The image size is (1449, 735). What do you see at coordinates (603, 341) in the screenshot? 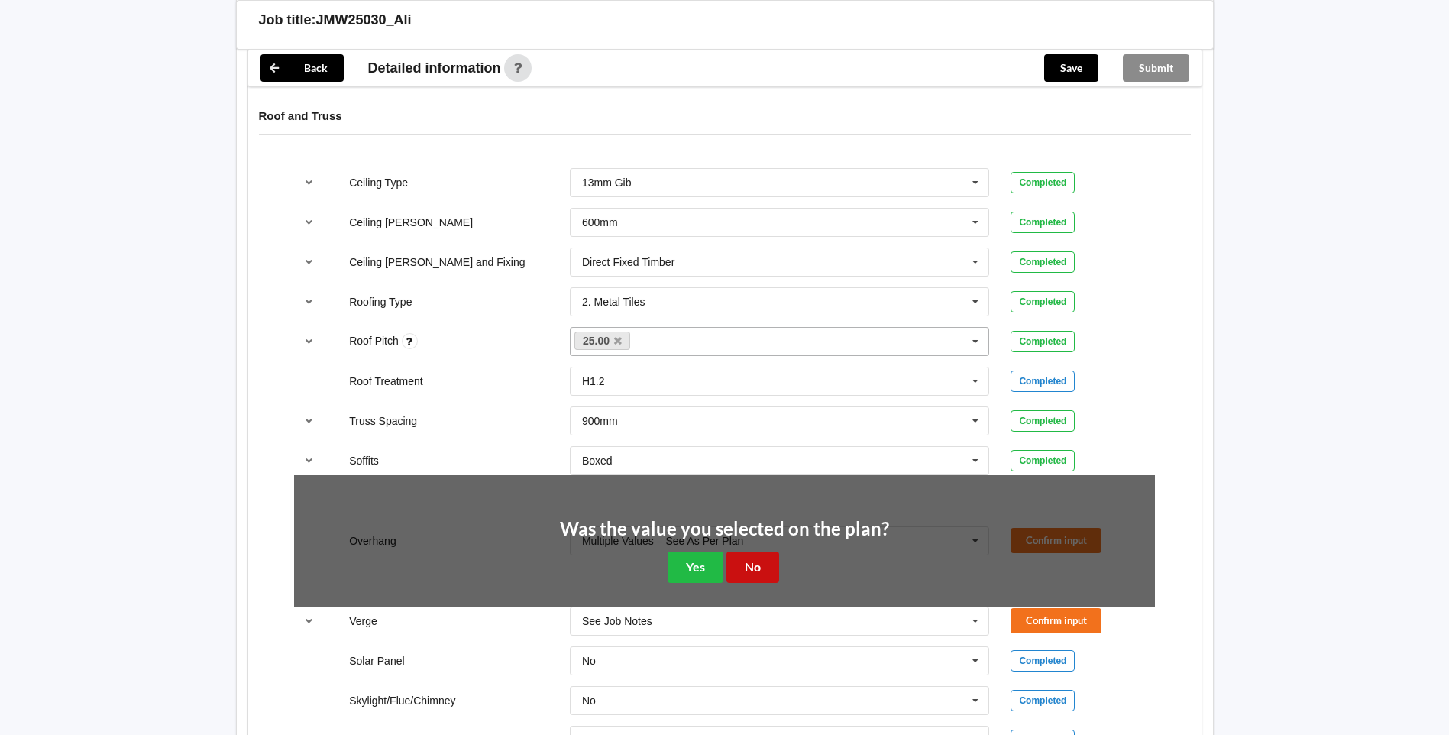
I see `a: 25.00` at bounding box center [603, 341].